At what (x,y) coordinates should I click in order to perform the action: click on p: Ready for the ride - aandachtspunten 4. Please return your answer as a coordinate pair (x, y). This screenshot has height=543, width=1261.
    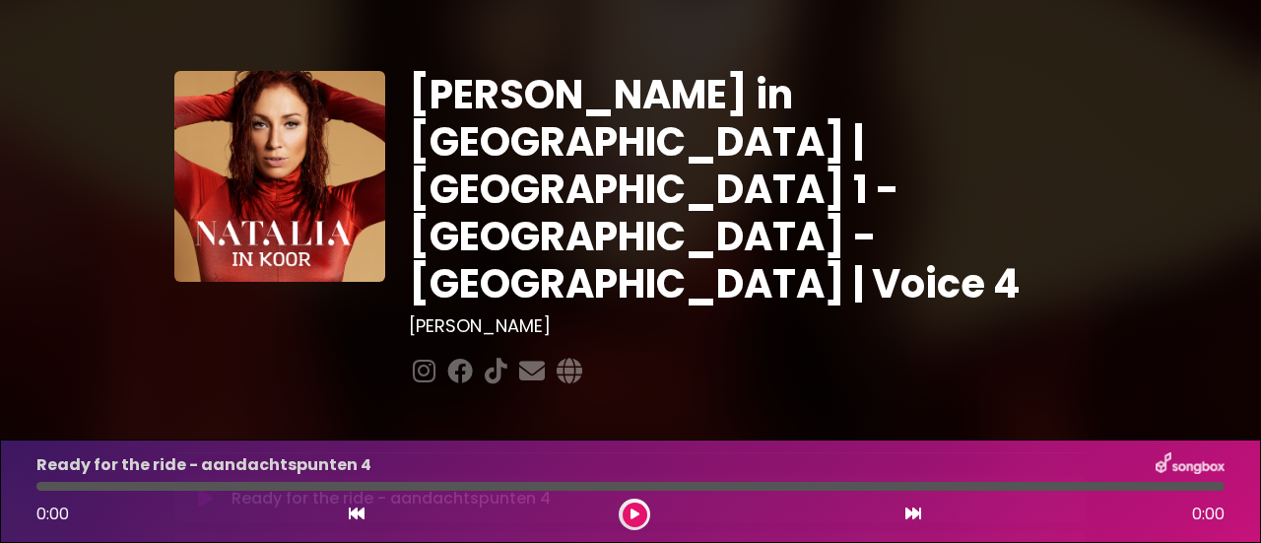
    Looking at the image, I should click on (204, 465).